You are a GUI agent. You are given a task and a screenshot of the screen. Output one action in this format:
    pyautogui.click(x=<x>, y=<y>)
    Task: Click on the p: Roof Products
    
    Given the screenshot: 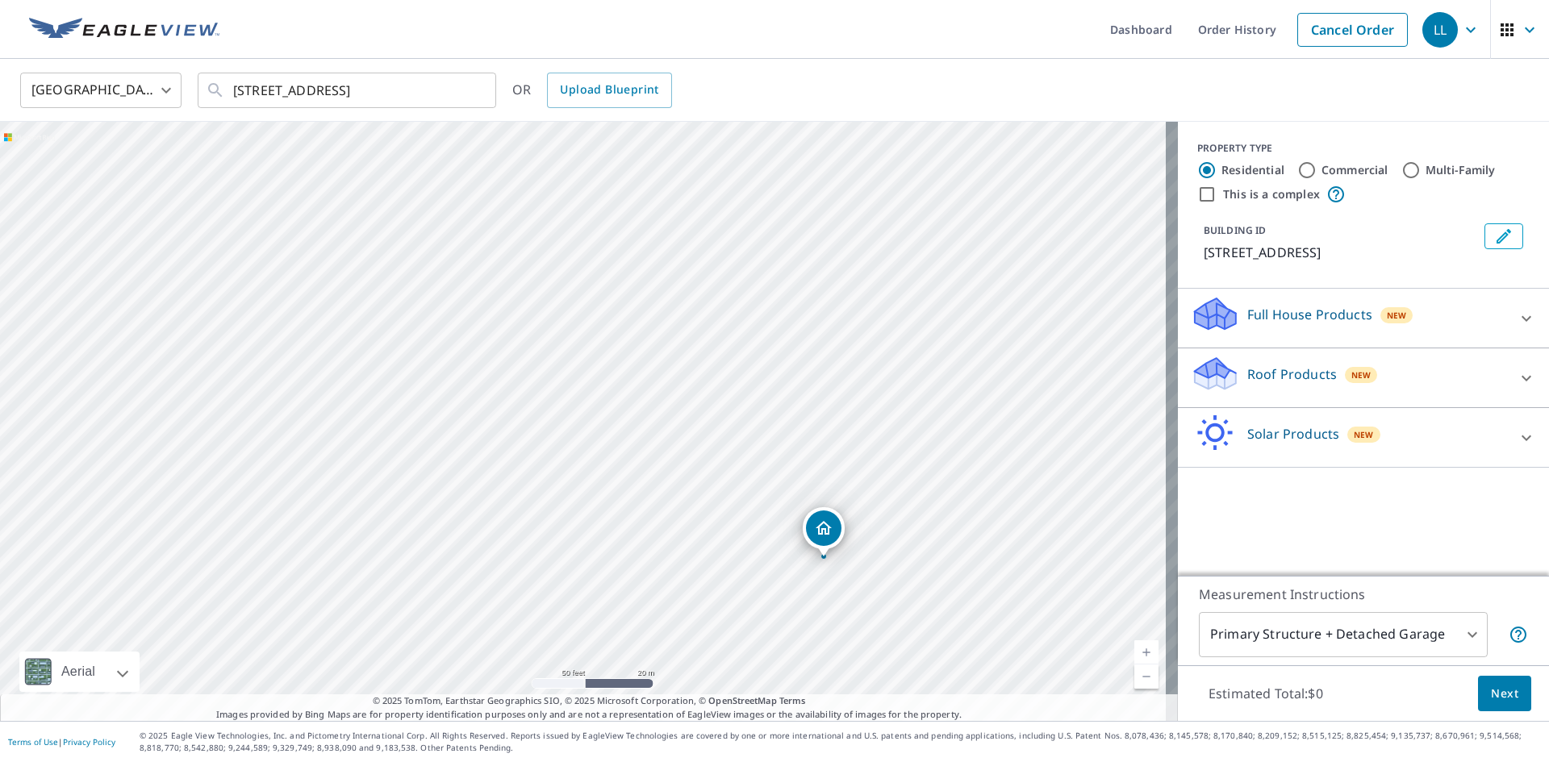 What is the action you would take?
    pyautogui.click(x=1291, y=374)
    